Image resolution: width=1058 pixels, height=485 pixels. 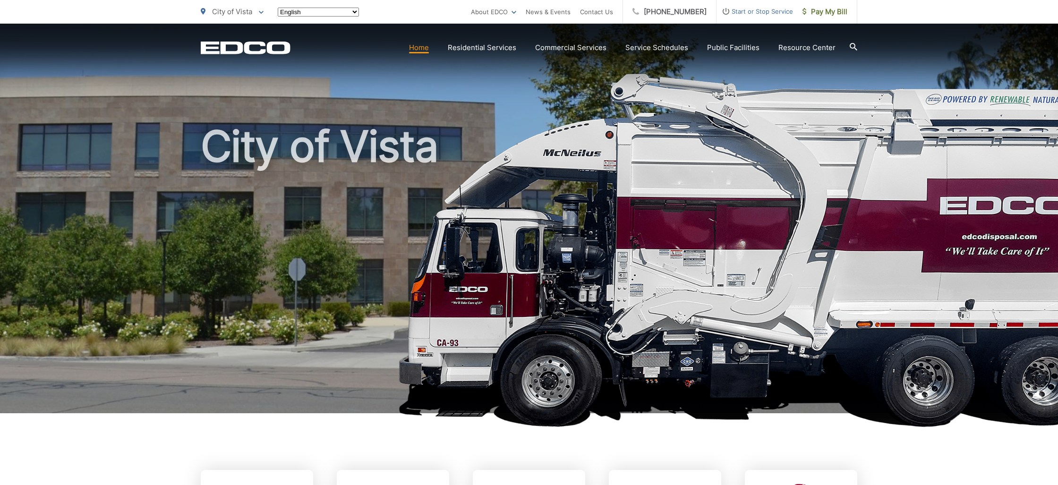 What do you see at coordinates (318, 12) in the screenshot?
I see `select: Select a language` at bounding box center [318, 12].